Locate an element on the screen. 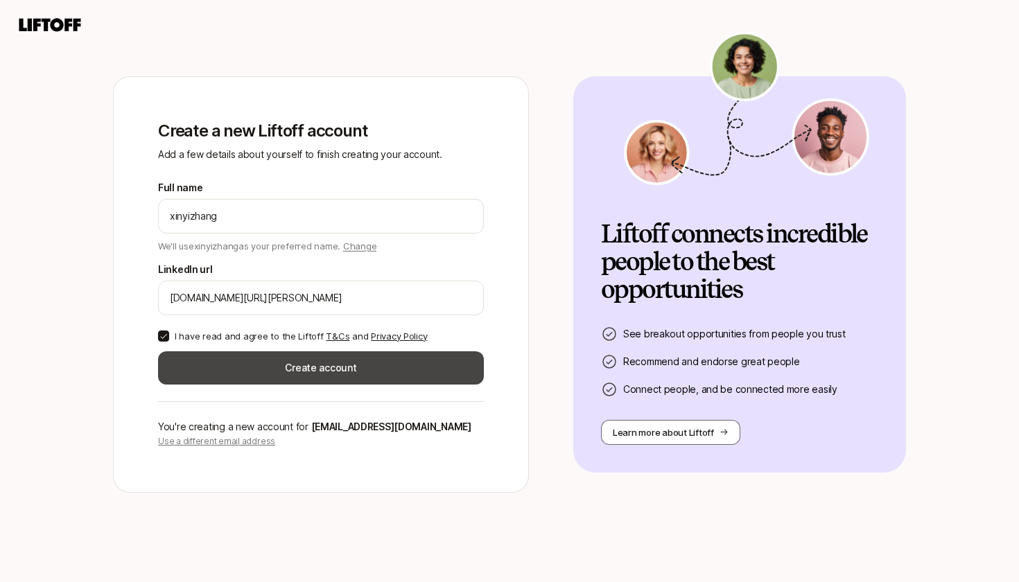 This screenshot has height=582, width=1019. p: Recommend and endorse great people is located at coordinates (711, 362).